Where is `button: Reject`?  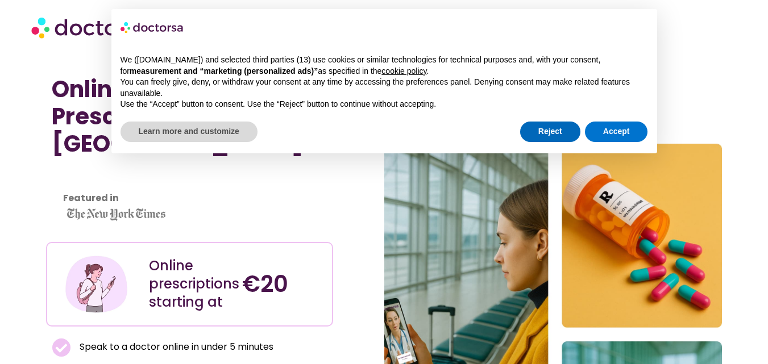 button: Reject is located at coordinates (550, 132).